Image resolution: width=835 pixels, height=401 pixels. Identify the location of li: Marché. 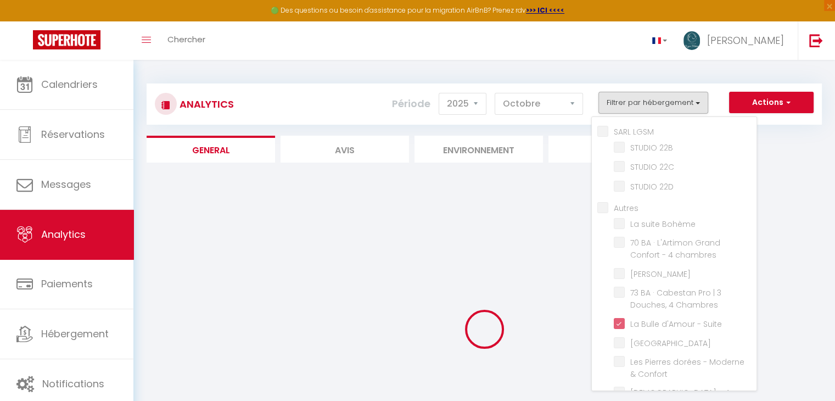
(613, 149).